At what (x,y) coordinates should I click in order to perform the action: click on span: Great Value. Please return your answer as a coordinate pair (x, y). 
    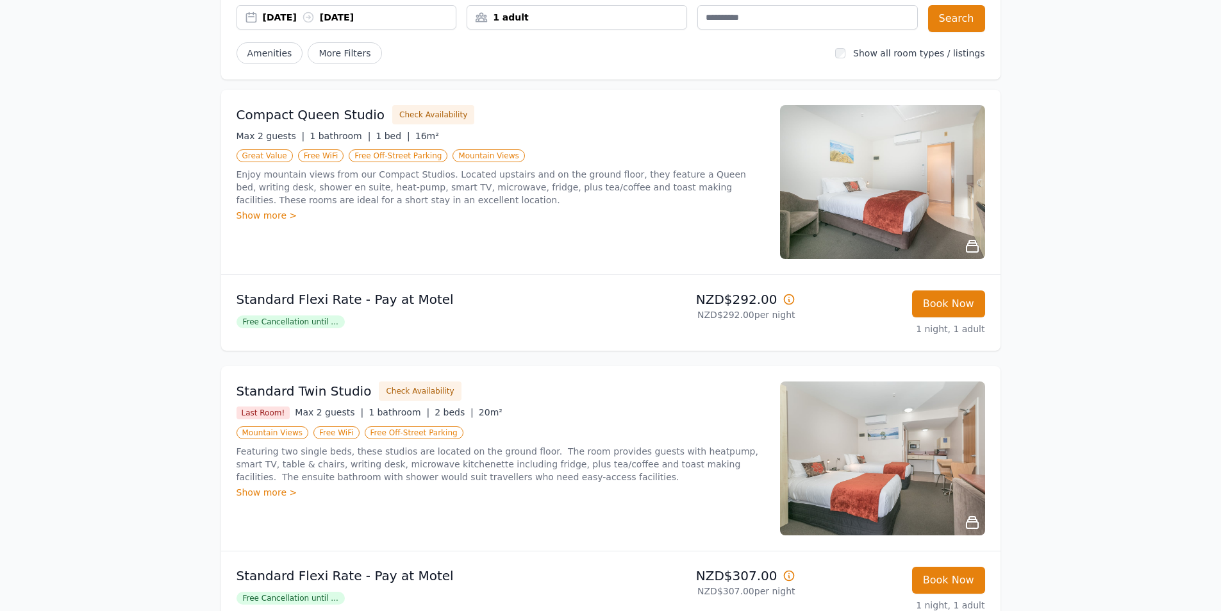
    Looking at the image, I should click on (265, 156).